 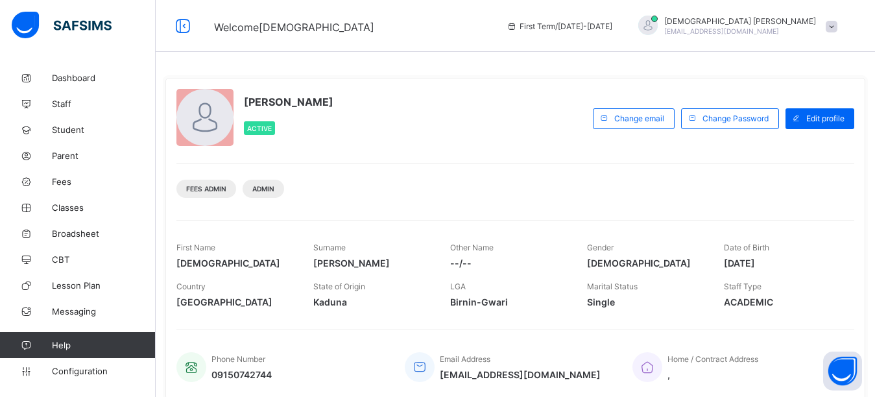 What do you see at coordinates (471, 247) in the screenshot?
I see `span: Other Name` at bounding box center [471, 247].